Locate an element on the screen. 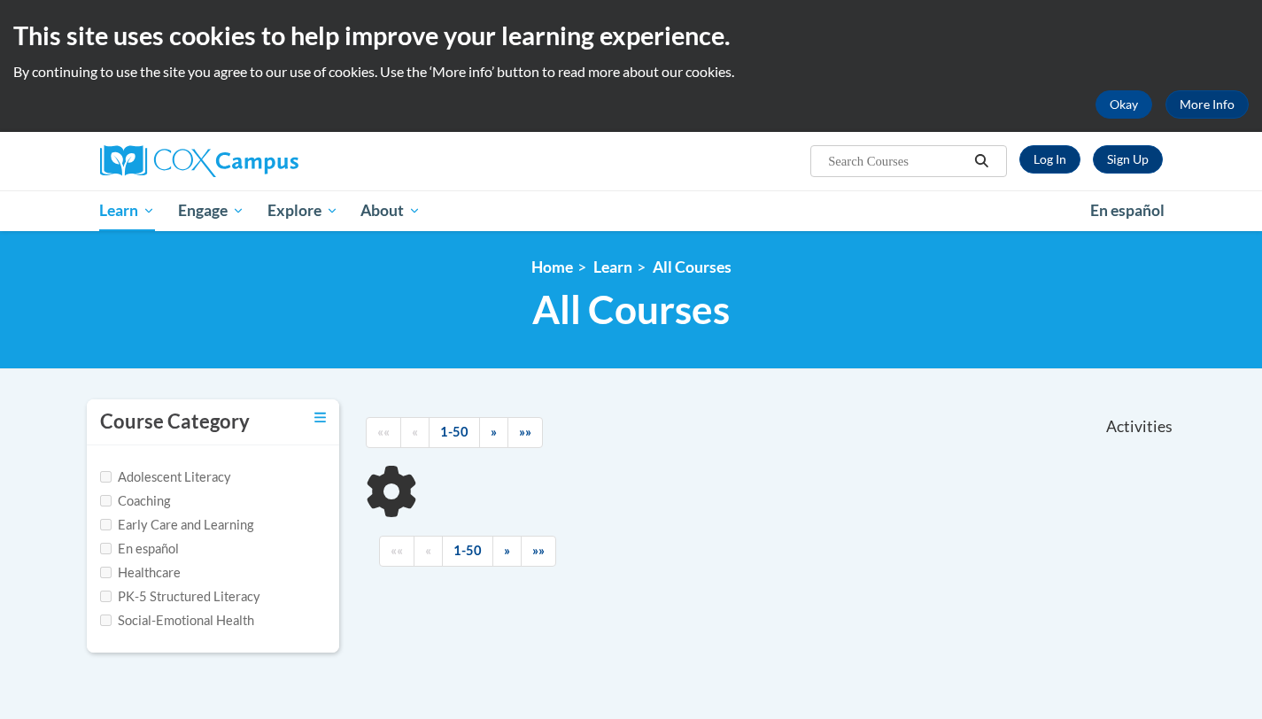 The width and height of the screenshot is (1262, 719). label: Healthcare is located at coordinates (140, 573).